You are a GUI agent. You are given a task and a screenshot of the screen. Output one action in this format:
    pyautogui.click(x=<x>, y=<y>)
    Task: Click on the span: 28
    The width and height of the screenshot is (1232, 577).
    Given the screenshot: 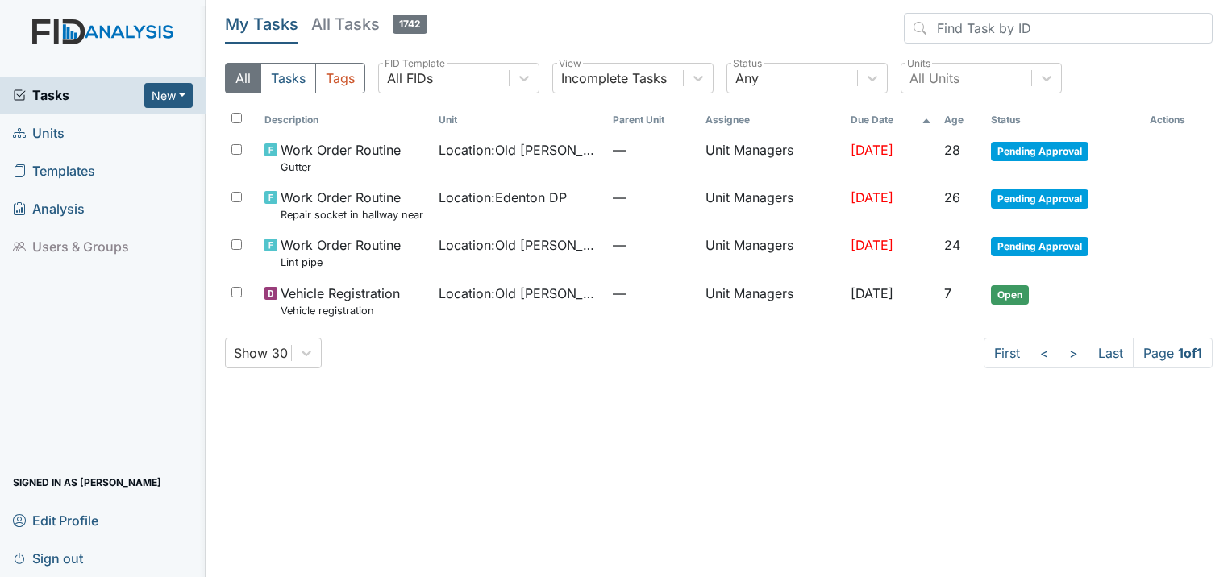 What is the action you would take?
    pyautogui.click(x=952, y=150)
    